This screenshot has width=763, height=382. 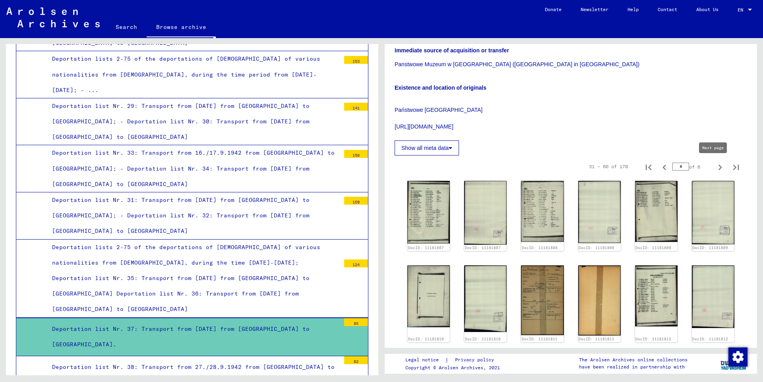 What do you see at coordinates (356, 361) in the screenshot?
I see `div: 82` at bounding box center [356, 361].